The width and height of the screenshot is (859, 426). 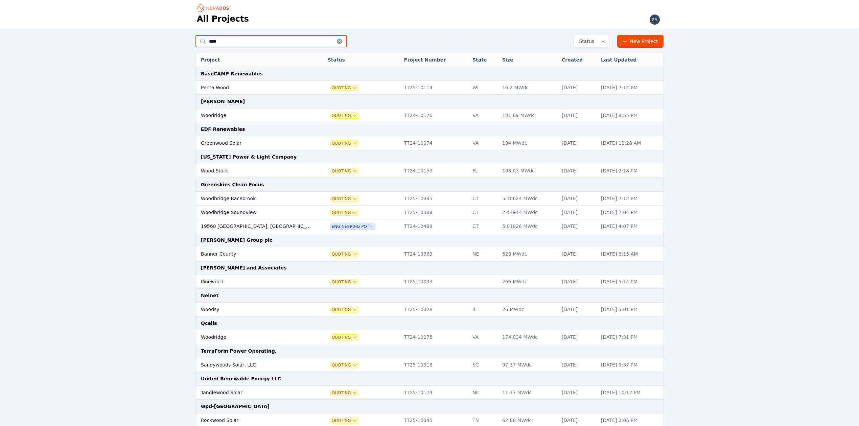 What do you see at coordinates (529, 254) in the screenshot?
I see `td: 520 MWdc` at bounding box center [529, 254].